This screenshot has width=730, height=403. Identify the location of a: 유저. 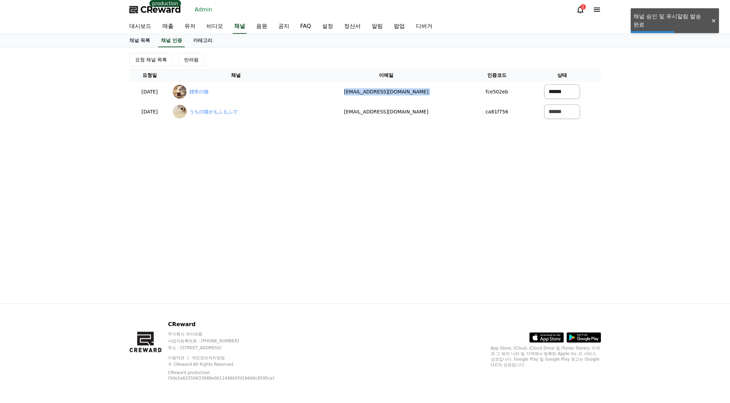
(190, 27).